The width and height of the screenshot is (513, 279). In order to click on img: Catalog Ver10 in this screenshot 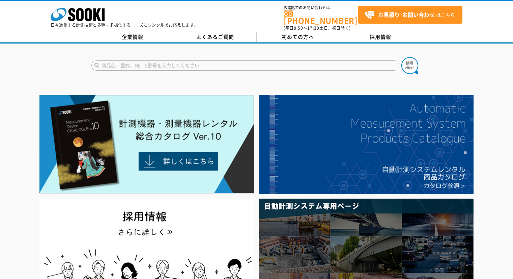, I will do `click(147, 144)`.